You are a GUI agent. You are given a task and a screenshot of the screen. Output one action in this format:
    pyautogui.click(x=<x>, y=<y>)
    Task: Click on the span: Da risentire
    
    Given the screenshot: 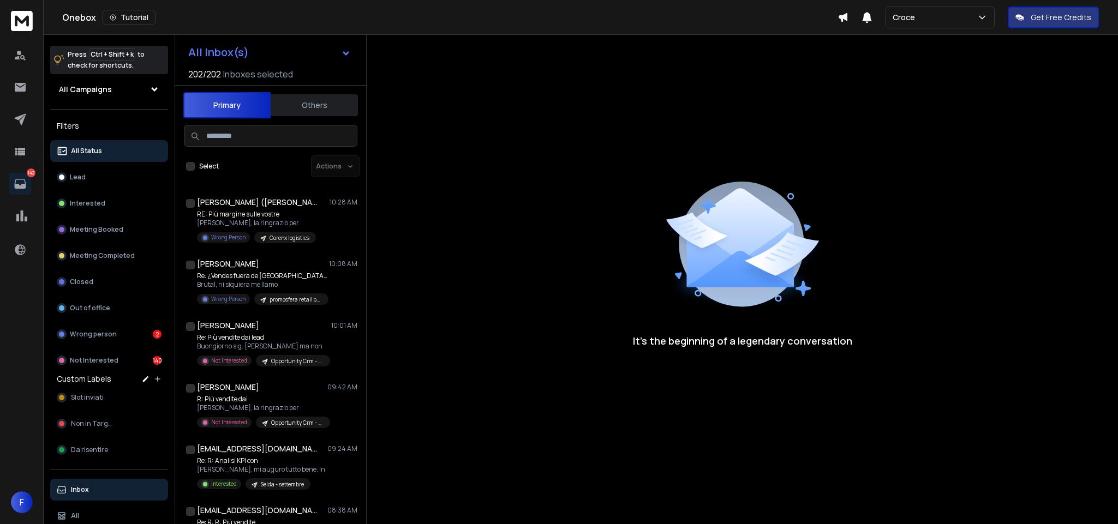 What is the action you would take?
    pyautogui.click(x=89, y=450)
    